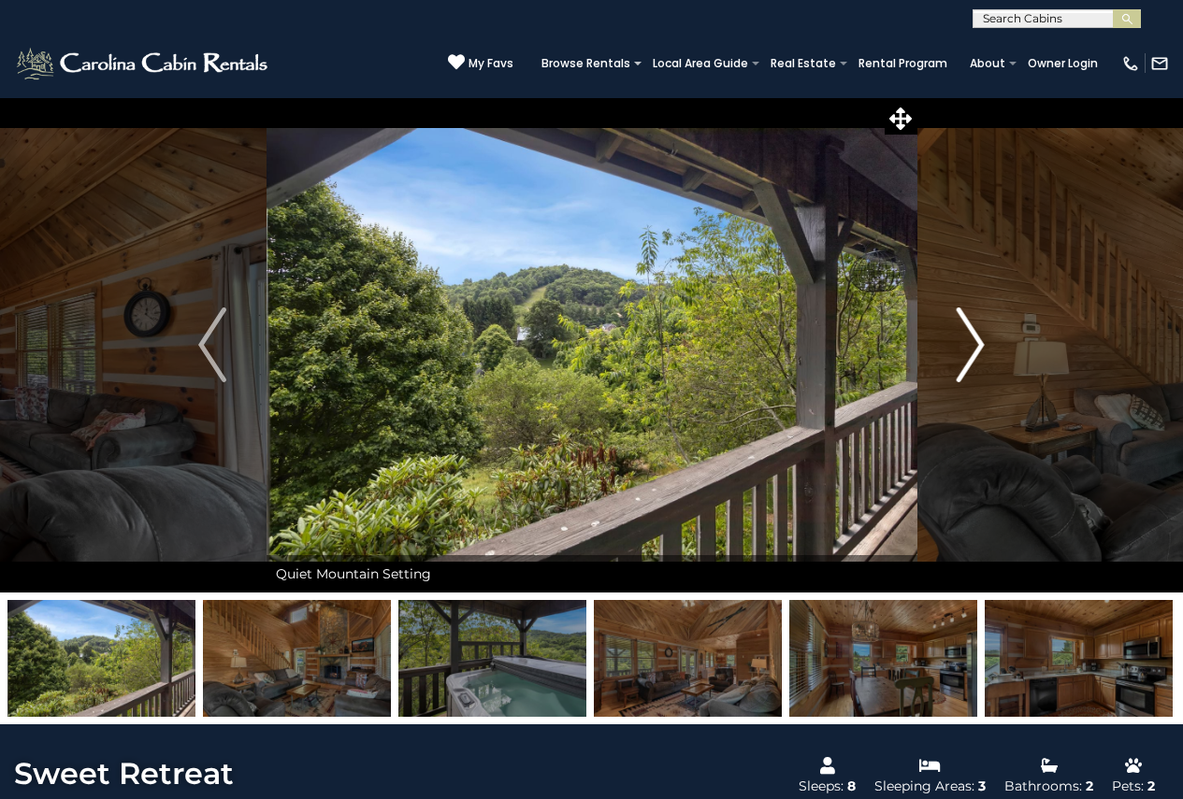  I want to click on span: My Favs, so click(491, 64).